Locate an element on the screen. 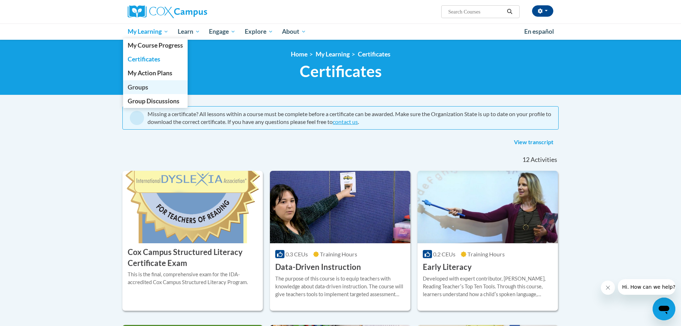  a: Cox Campus is located at coordinates (195, 12).